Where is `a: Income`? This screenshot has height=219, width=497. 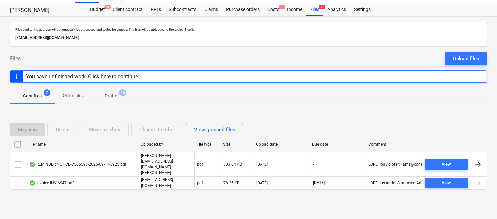 a: Income is located at coordinates (294, 10).